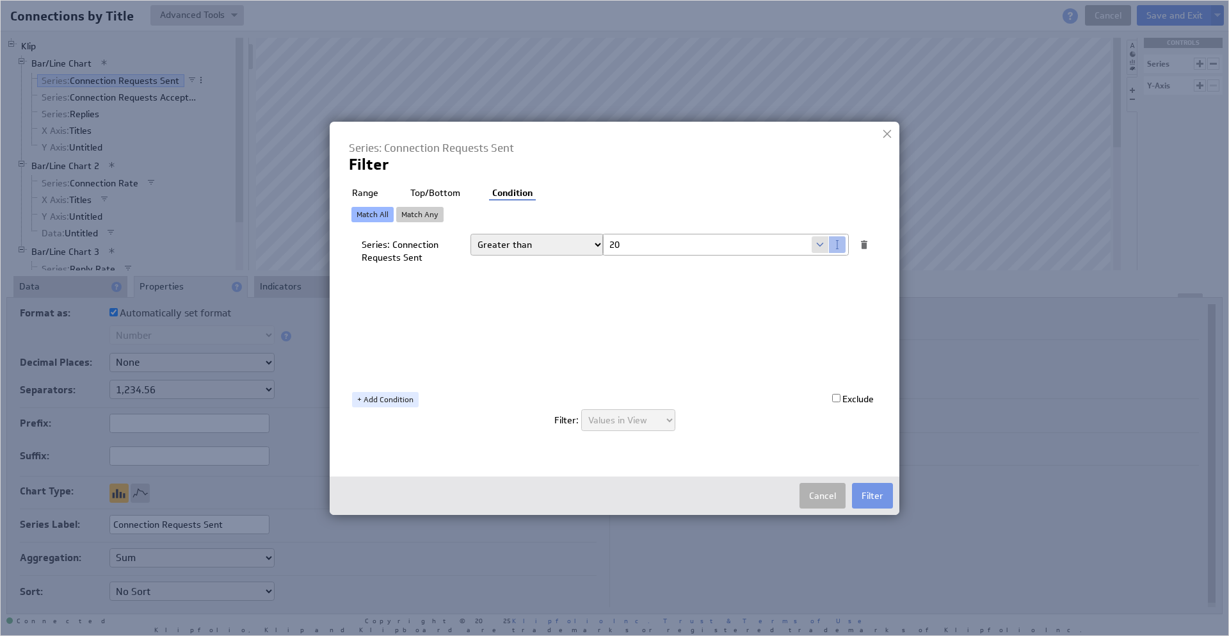  I want to click on li: Top/Bottom, so click(435, 193).